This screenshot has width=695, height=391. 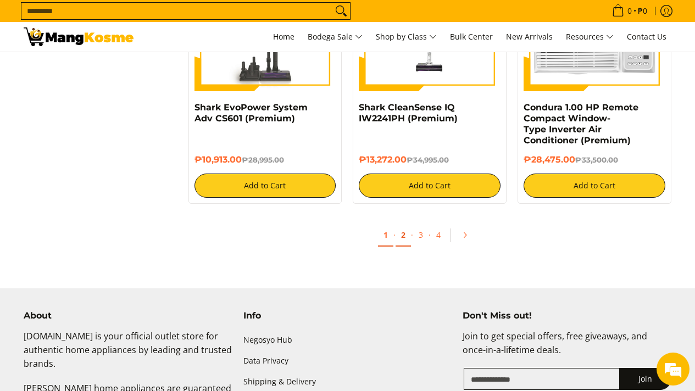 What do you see at coordinates (427, 160) in the screenshot?
I see `del: ₱34,995.00` at bounding box center [427, 160].